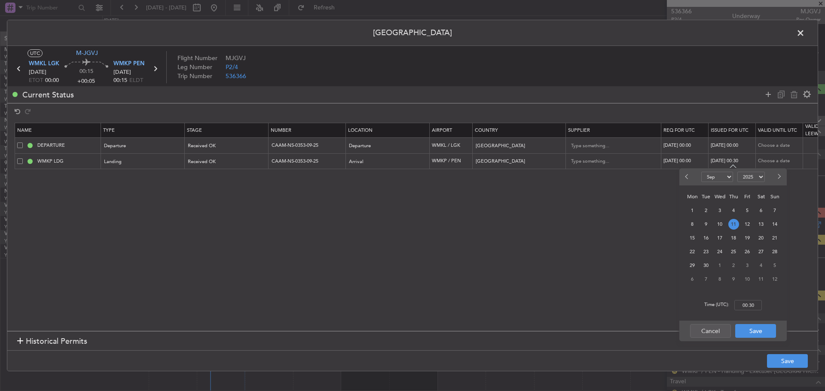 This screenshot has width=825, height=391. What do you see at coordinates (761, 238) in the screenshot?
I see `div: 20-9-2025` at bounding box center [761, 238].